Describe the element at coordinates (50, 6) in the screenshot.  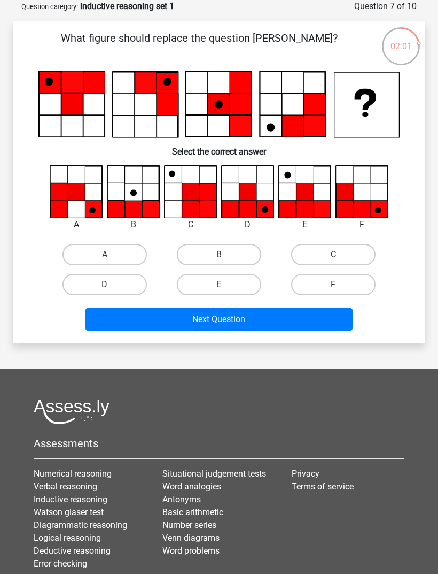
I see `small: Question category:` at that location.